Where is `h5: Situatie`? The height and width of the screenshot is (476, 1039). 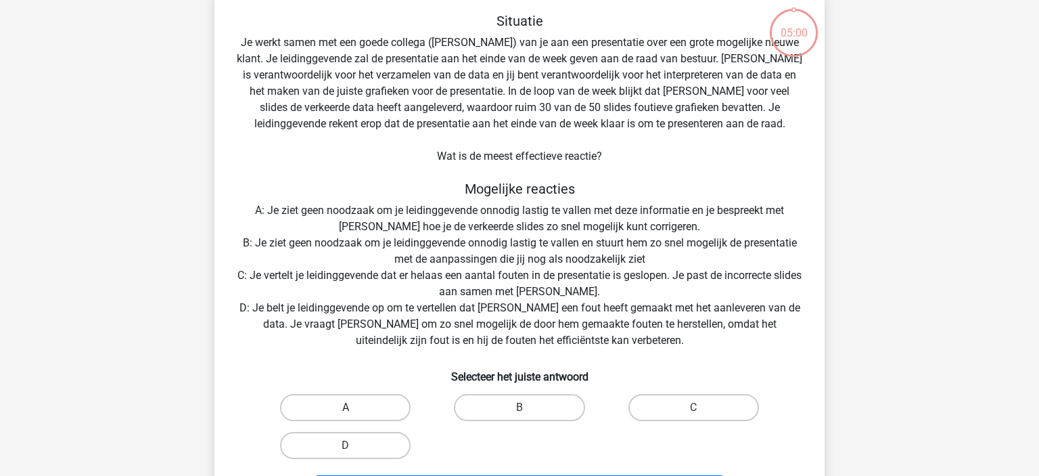 h5: Situatie is located at coordinates (519, 21).